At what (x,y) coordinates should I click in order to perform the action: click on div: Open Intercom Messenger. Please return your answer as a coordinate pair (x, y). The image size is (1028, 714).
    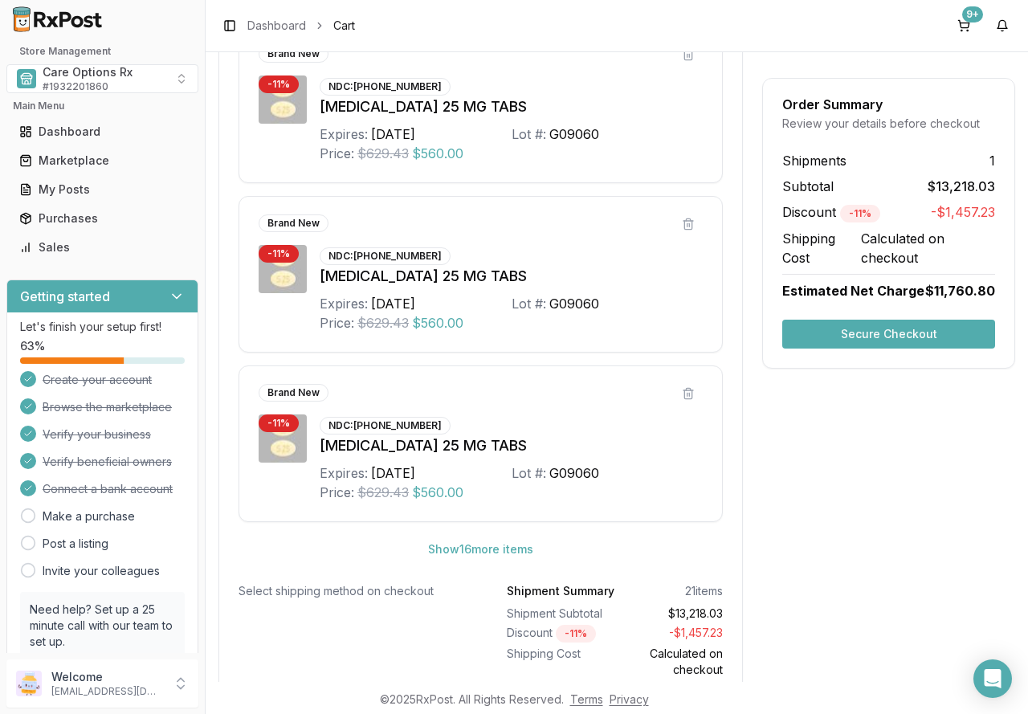
    Looking at the image, I should click on (993, 679).